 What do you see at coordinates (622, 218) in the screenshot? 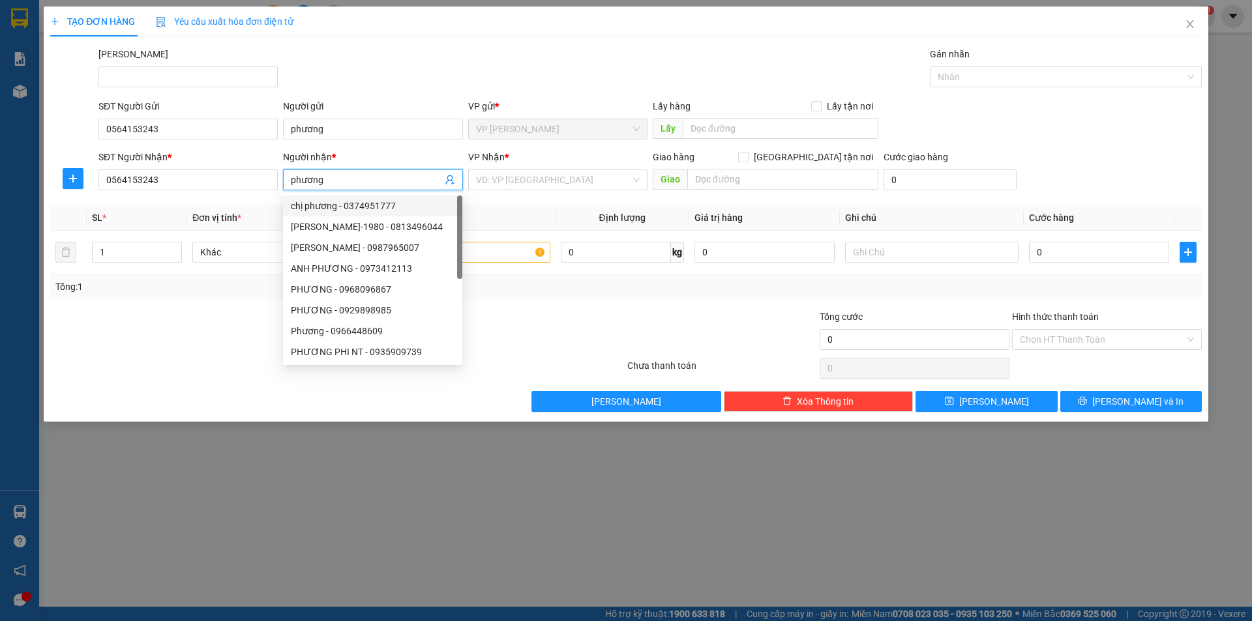
I see `span: Định lượng` at bounding box center [622, 218].